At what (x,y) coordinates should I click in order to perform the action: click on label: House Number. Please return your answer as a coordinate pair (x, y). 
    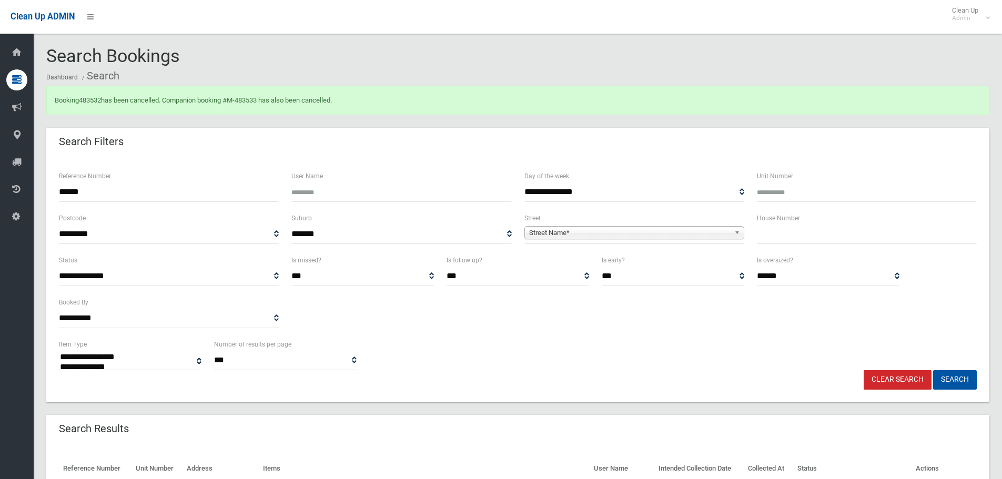
    Looking at the image, I should click on (778, 218).